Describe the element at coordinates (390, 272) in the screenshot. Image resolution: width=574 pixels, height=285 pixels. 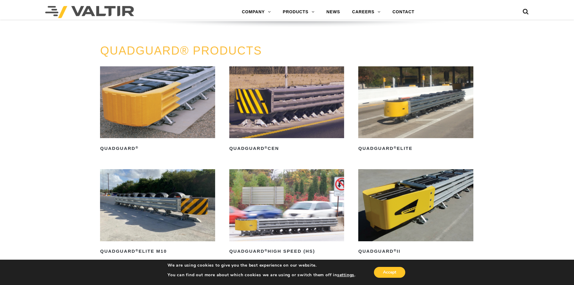
I see `button: Accept` at that location.